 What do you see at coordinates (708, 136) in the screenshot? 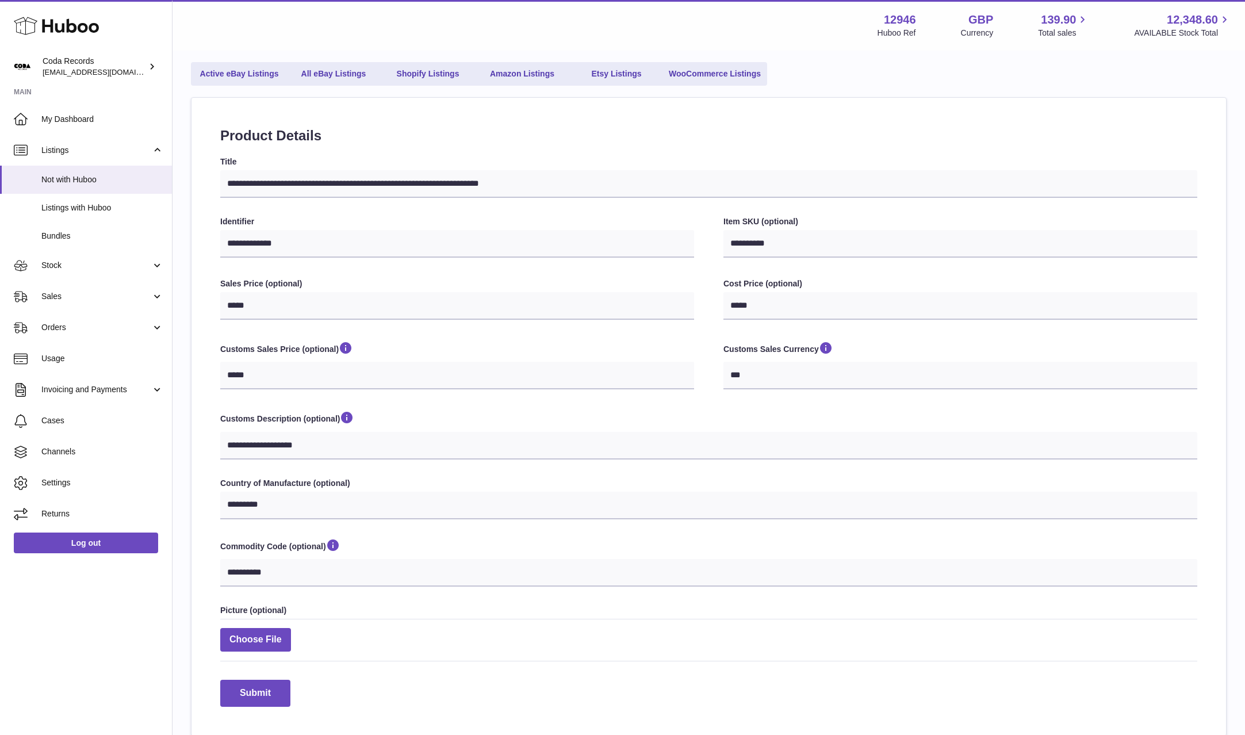
I see `h2: Product Details` at bounding box center [708, 136].